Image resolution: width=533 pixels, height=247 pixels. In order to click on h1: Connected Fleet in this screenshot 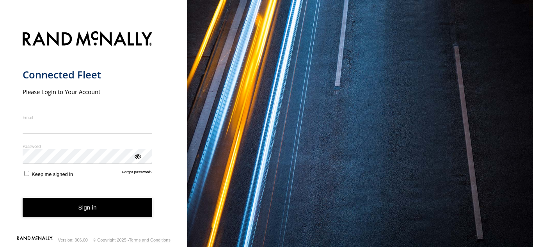, I will do `click(87, 75)`.